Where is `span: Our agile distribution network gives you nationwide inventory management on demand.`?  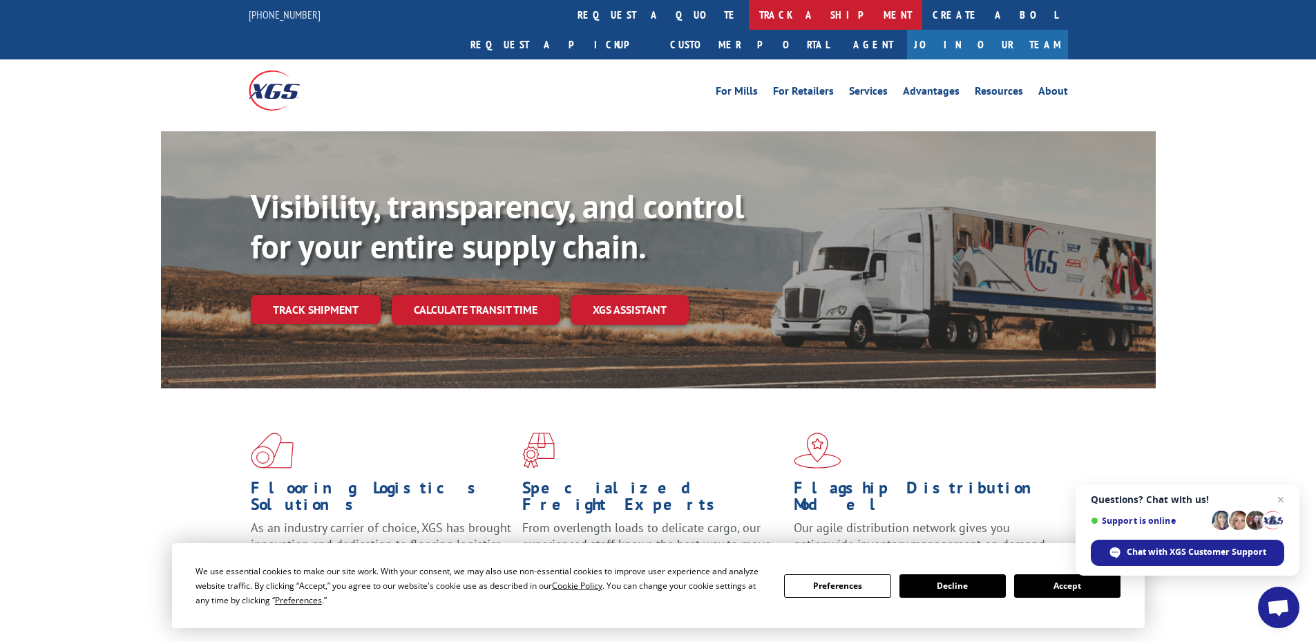
span: Our agile distribution network gives you nationwide inventory management on demand. is located at coordinates (921, 535).